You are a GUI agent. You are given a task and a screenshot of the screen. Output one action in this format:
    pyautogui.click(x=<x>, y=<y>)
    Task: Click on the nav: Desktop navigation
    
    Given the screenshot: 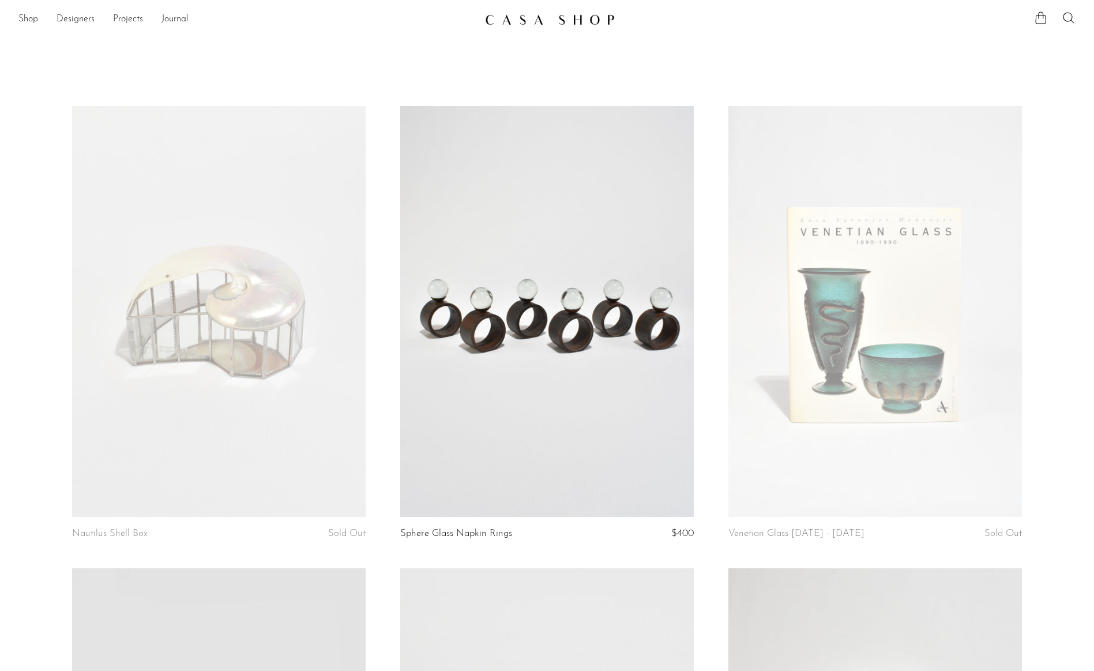 What is the action you would take?
    pyautogui.click(x=247, y=20)
    